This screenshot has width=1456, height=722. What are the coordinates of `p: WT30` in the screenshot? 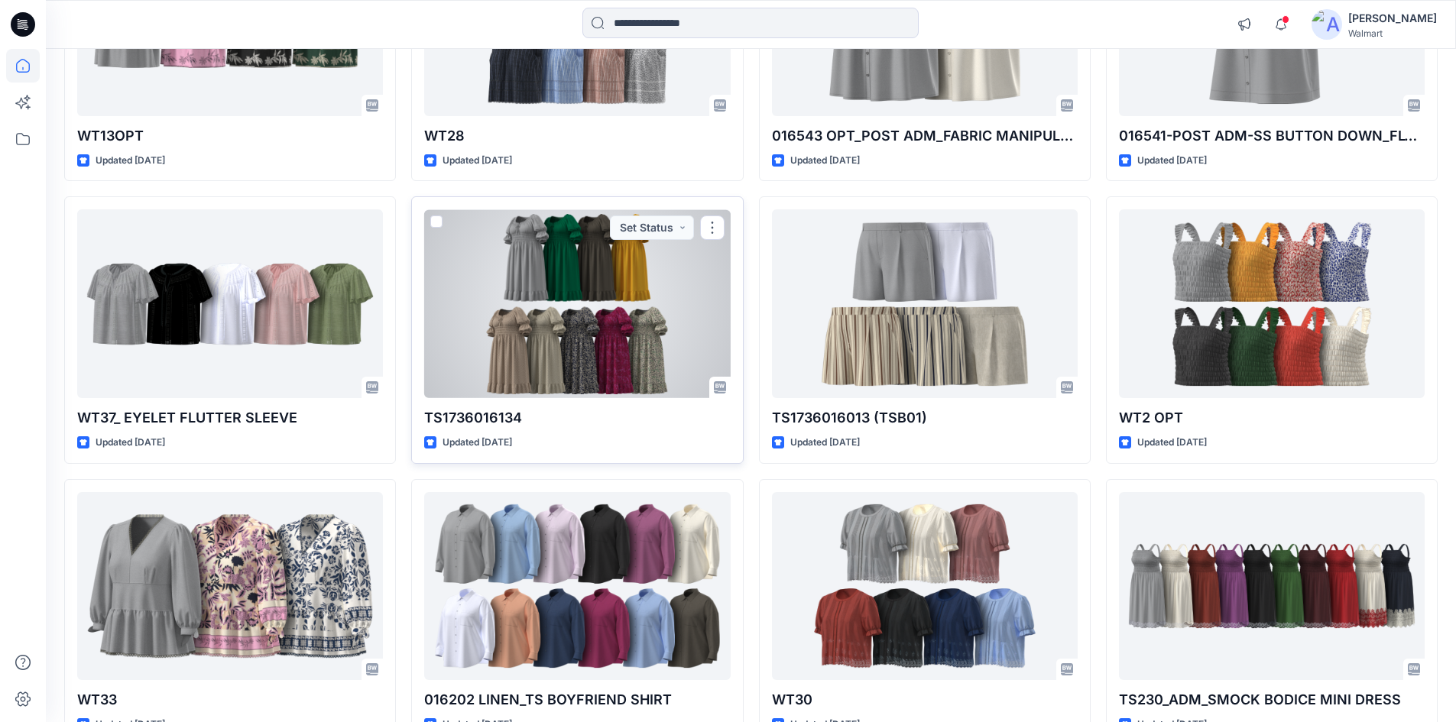 It's located at (925, 700).